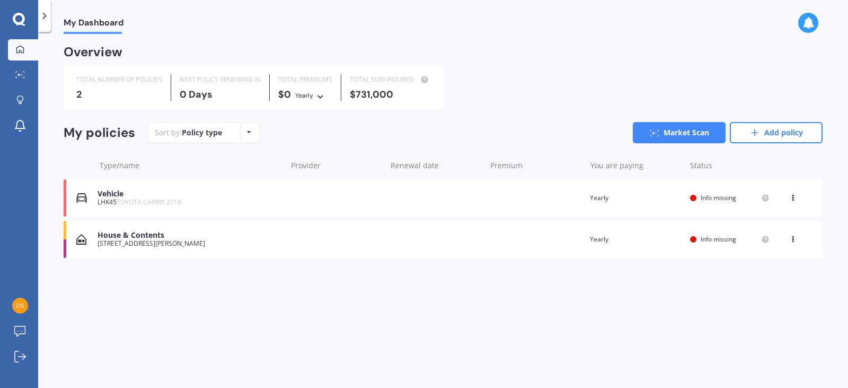 The height and width of the screenshot is (388, 848). Describe the element at coordinates (119, 94) in the screenshot. I see `div: 2` at that location.